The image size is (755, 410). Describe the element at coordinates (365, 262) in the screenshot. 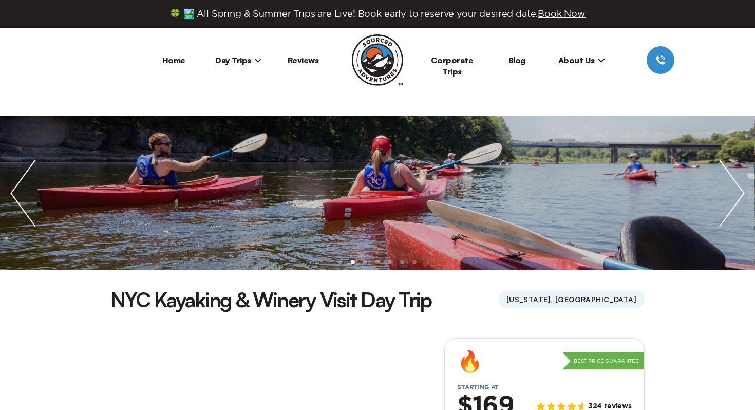

I see `li: slide item 3` at that location.